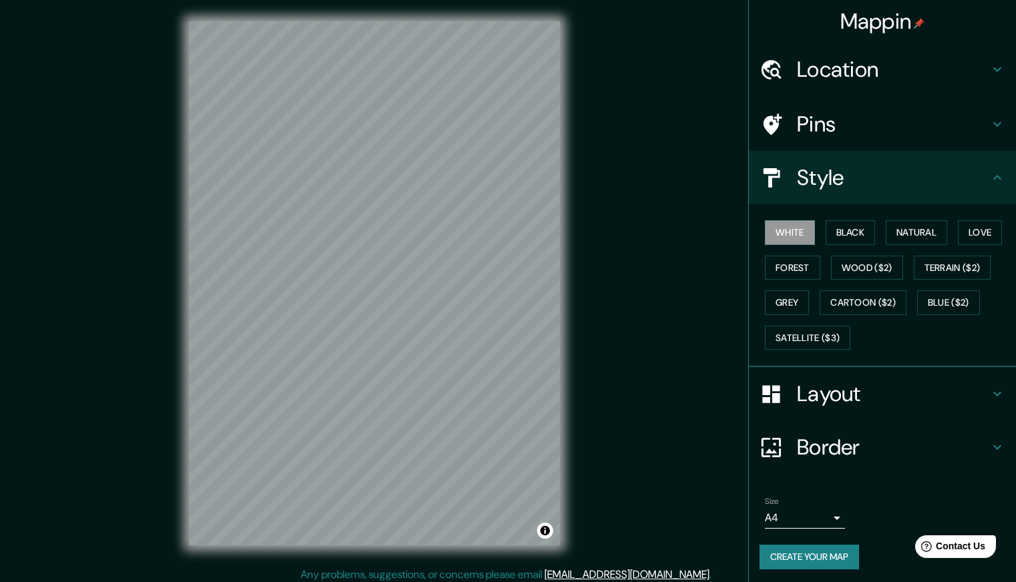  What do you see at coordinates (919, 23) in the screenshot?
I see `img: pin-icon.png` at bounding box center [919, 23].